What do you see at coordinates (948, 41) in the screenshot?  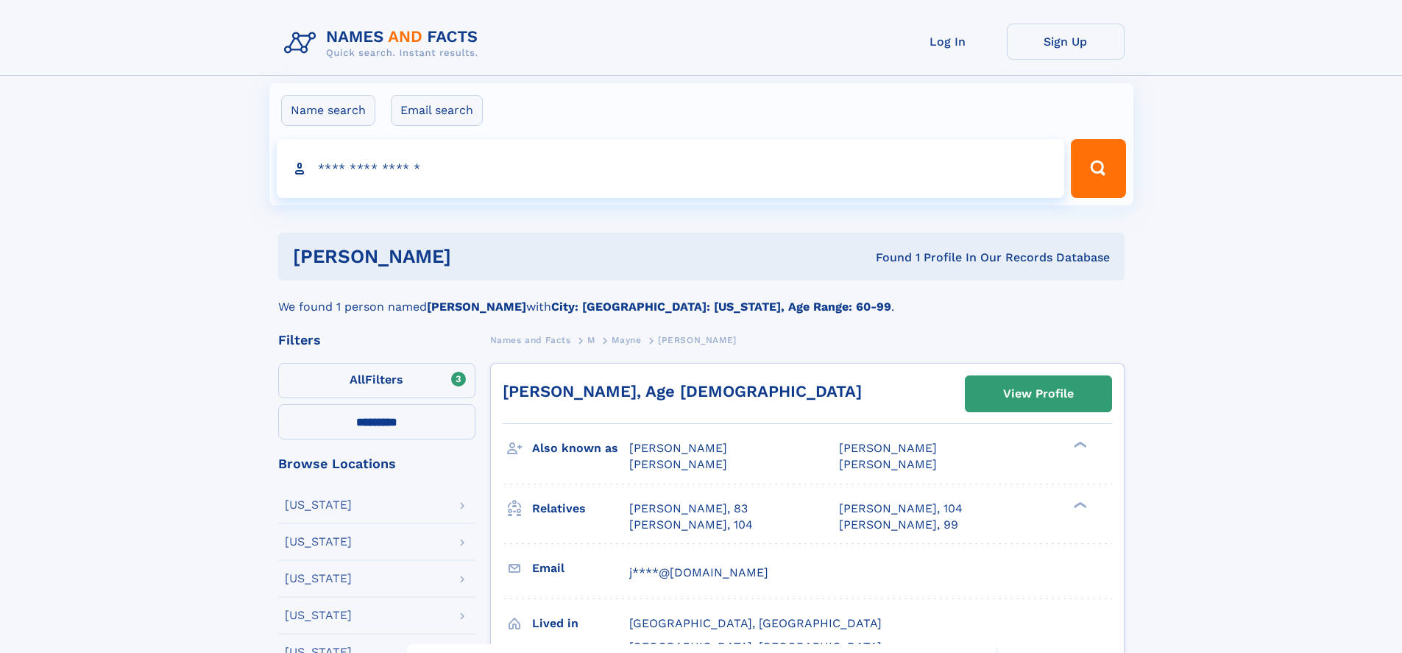 I see `a: Log In` at bounding box center [948, 41].